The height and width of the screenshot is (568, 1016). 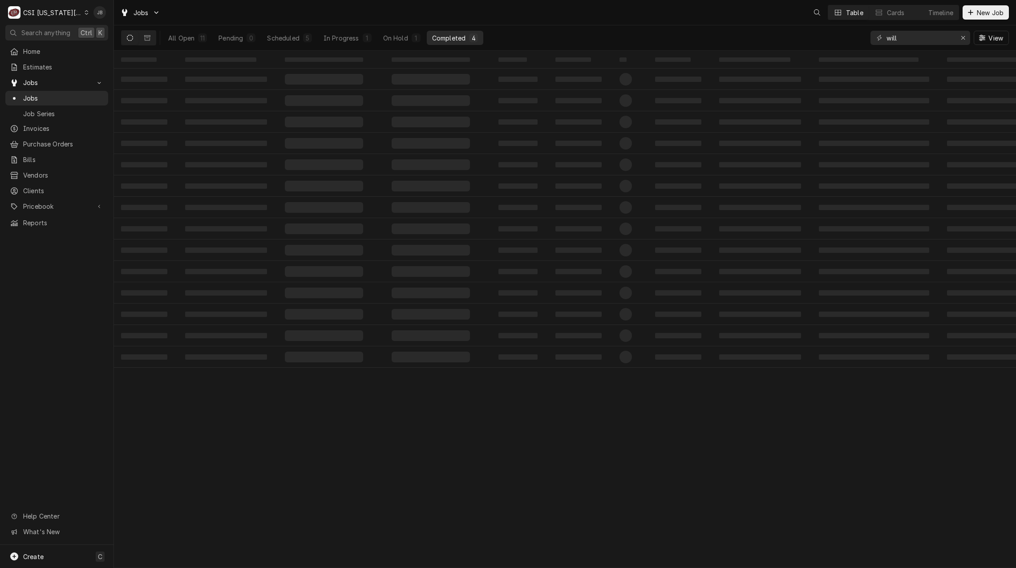 I want to click on a: Clients, so click(x=56, y=190).